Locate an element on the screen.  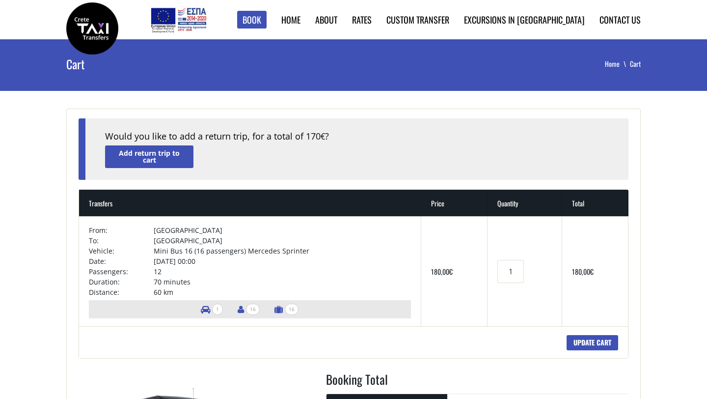
th: Price is located at coordinates (454, 203).